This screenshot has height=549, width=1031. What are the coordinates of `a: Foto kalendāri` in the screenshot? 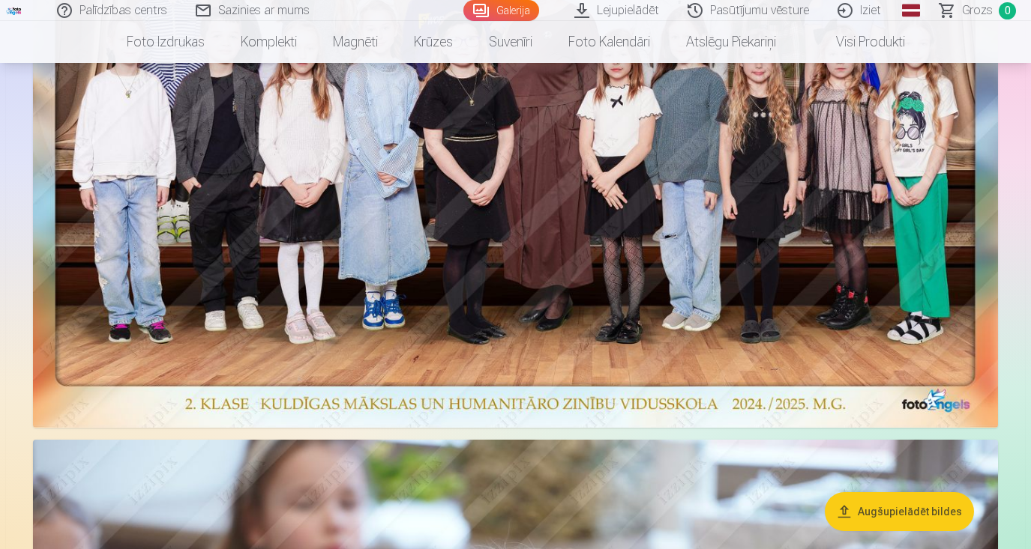 It's located at (609, 42).